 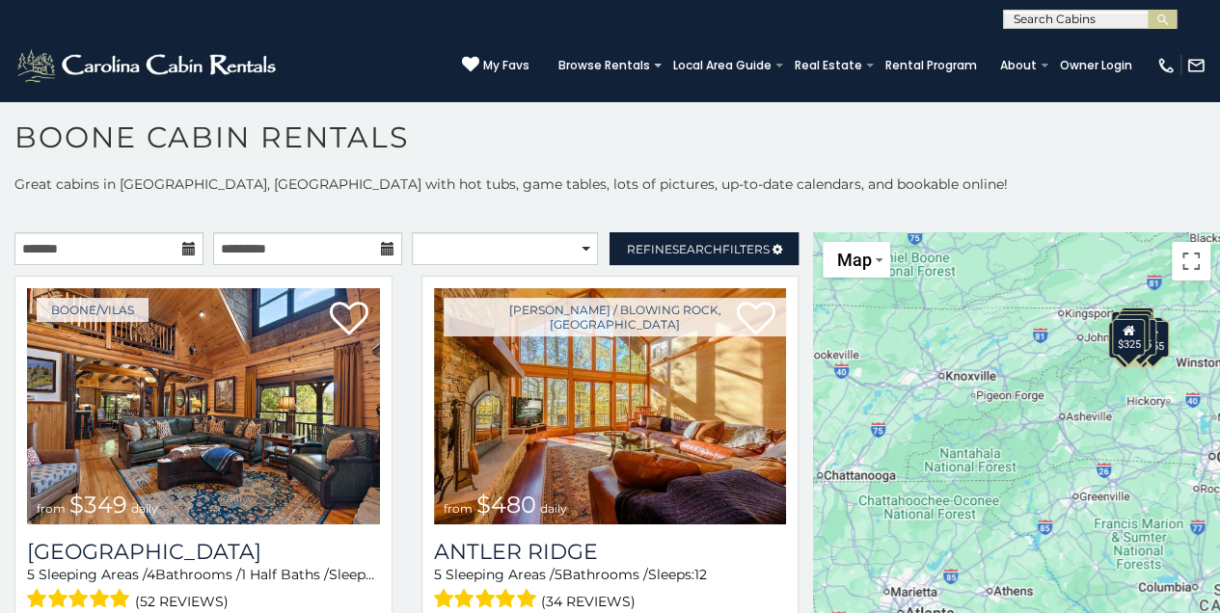 I want to click on div: $210, so click(x=1133, y=333).